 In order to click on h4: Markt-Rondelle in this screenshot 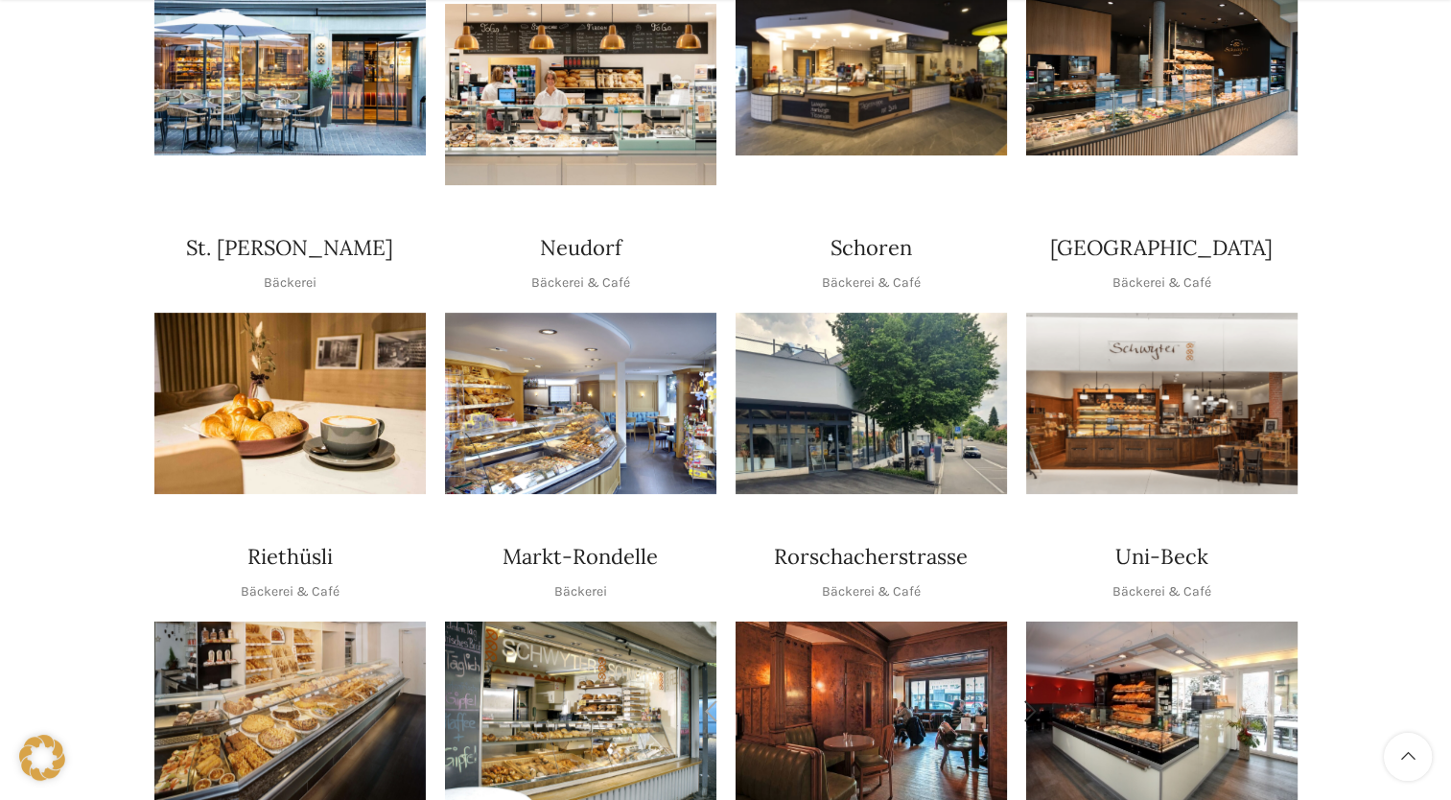, I will do `click(580, 556)`.